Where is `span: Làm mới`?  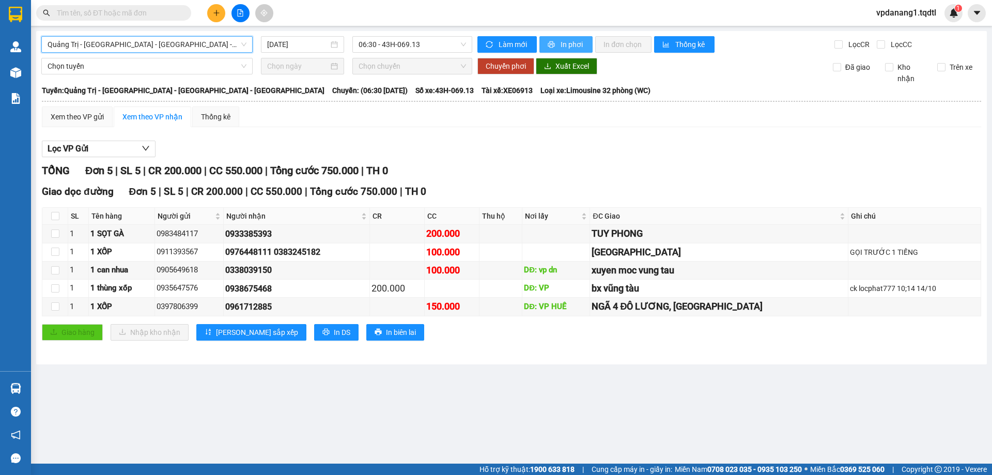
span: Làm mới is located at coordinates (513, 44).